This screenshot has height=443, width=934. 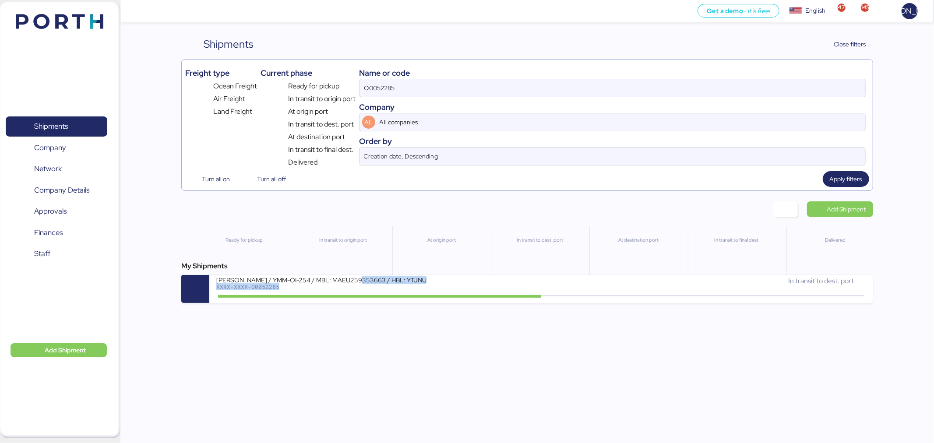 What do you see at coordinates (62, 190) in the screenshot?
I see `span: Company Details` at bounding box center [62, 190].